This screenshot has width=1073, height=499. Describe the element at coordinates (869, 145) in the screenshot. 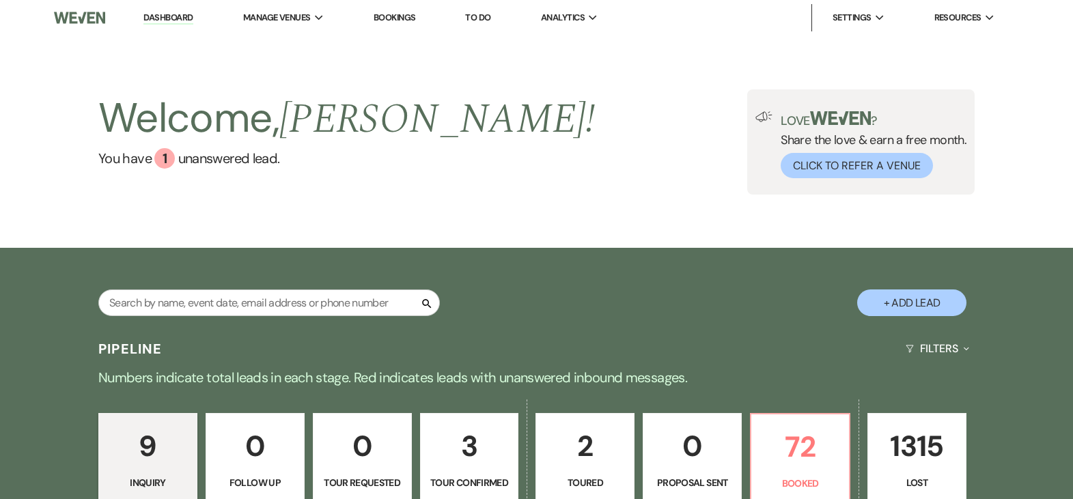

I see `div: Share the love & earn a free month.` at that location.